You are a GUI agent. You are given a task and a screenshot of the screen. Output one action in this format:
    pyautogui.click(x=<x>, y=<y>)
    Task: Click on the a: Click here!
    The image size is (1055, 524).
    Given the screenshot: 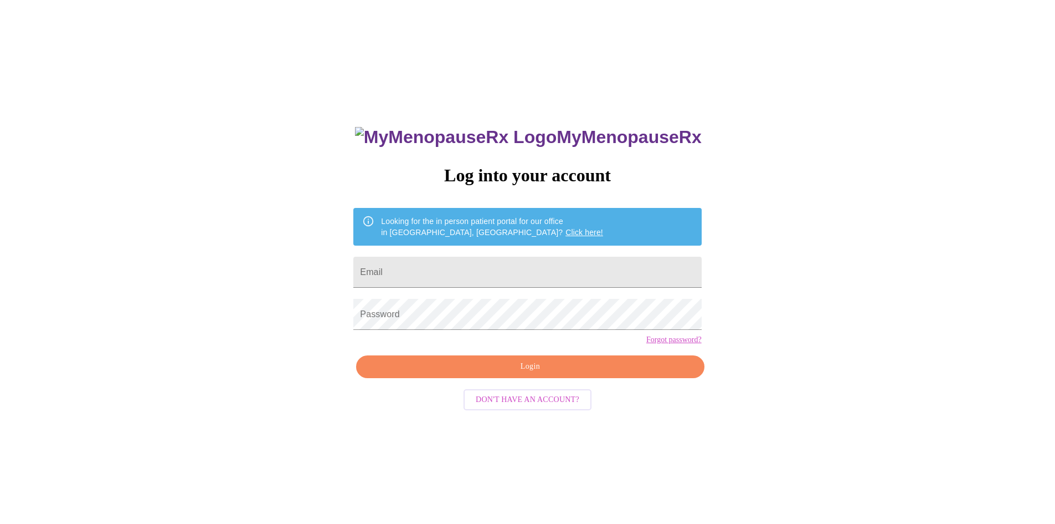 What is the action you would take?
    pyautogui.click(x=584, y=232)
    